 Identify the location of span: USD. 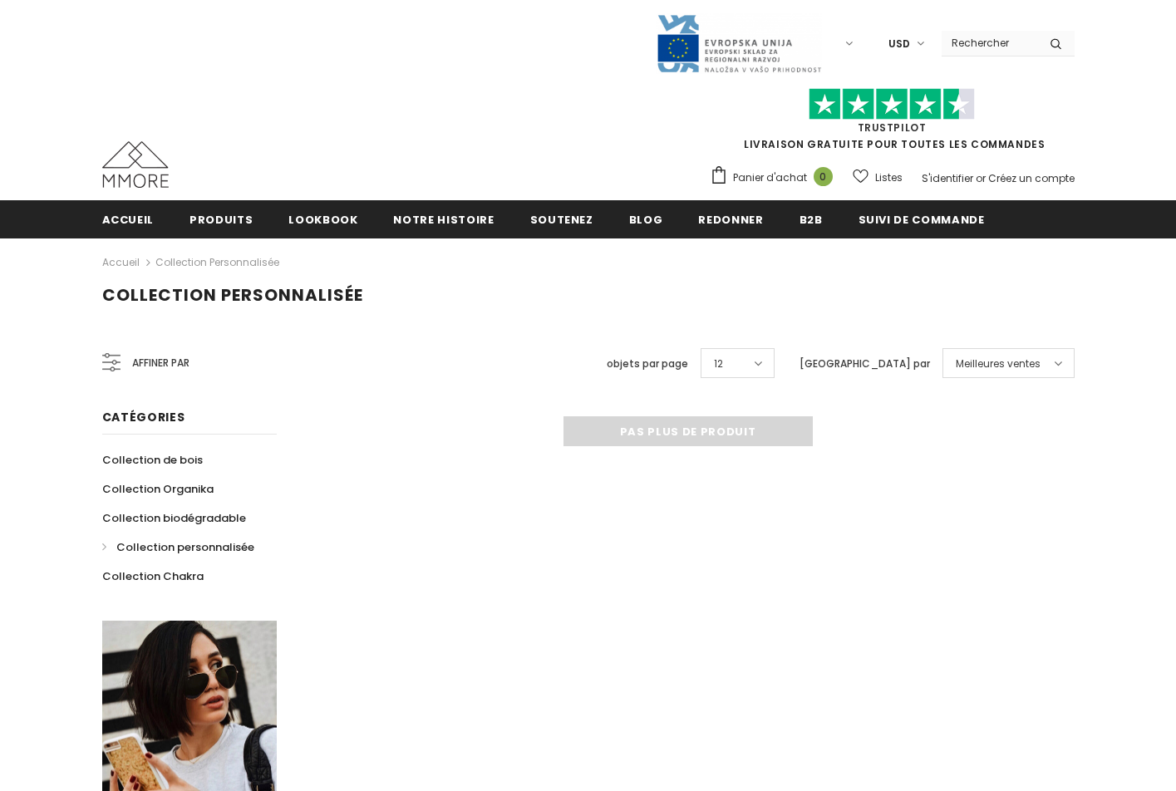
(899, 44).